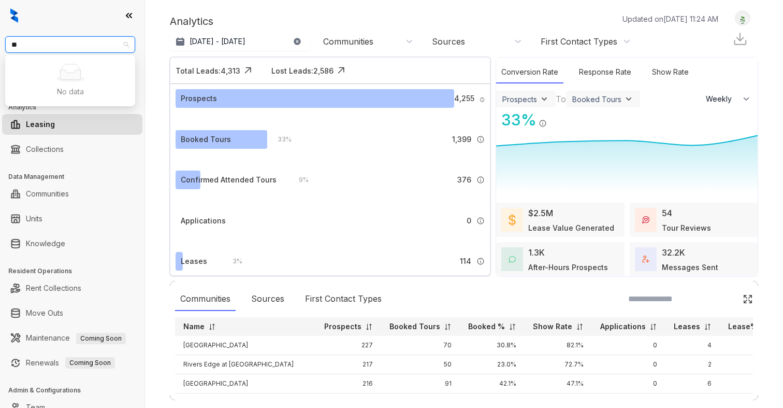 Image resolution: width=783 pixels, height=408 pixels. I want to click on a: Collections, so click(45, 149).